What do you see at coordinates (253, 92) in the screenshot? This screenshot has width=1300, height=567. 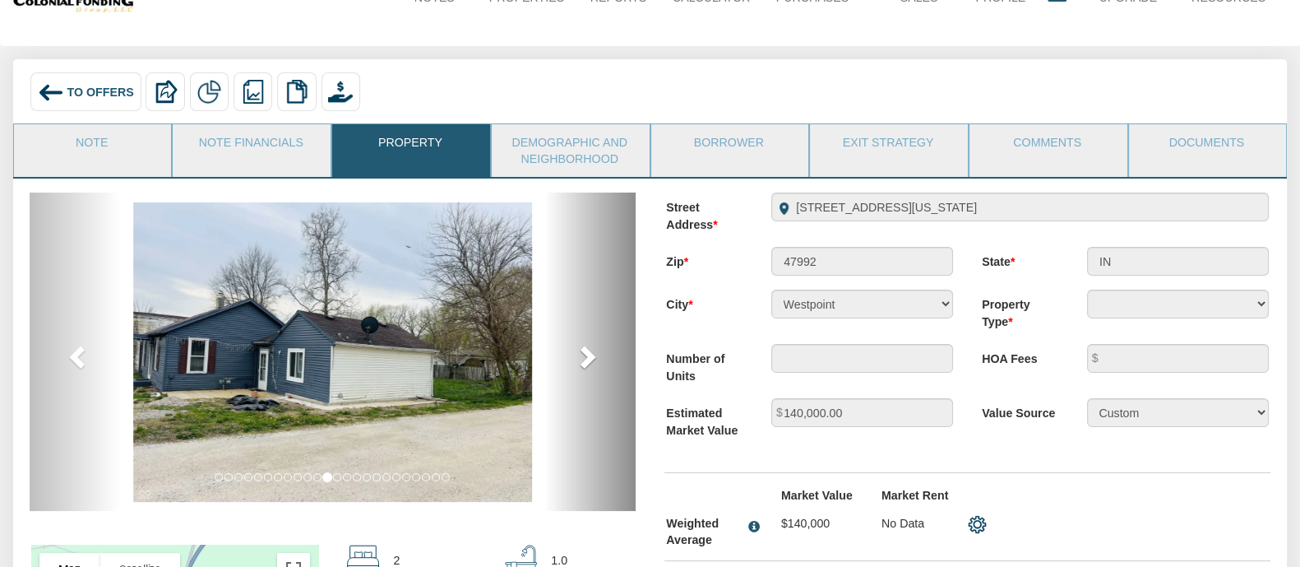 I see `img: reports.png` at bounding box center [253, 92].